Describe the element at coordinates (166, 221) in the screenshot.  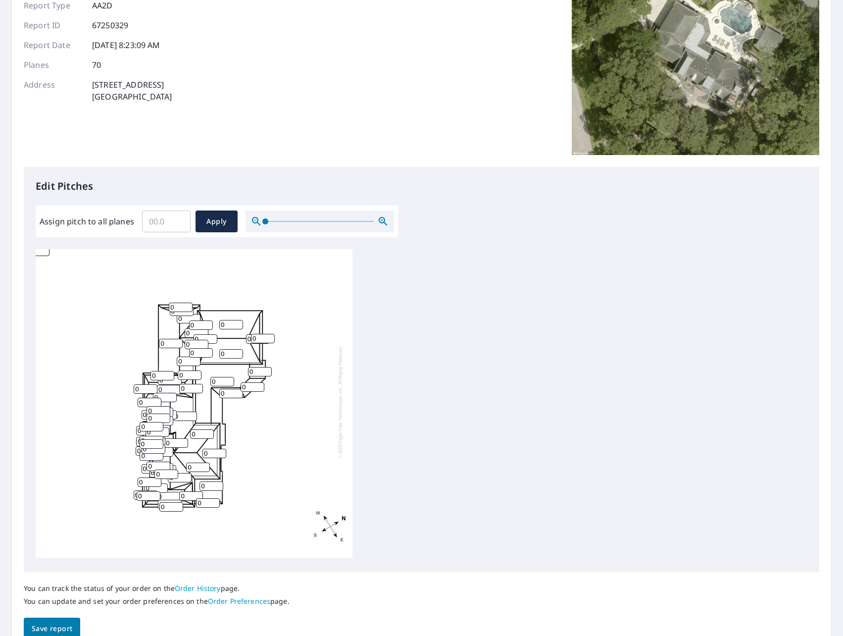
I see `input: 00.0` at that location.